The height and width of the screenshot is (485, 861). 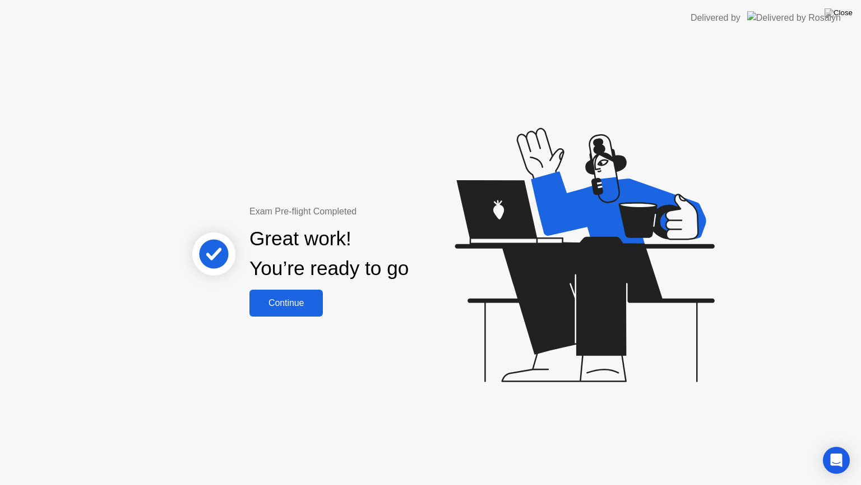 What do you see at coordinates (839, 13) in the screenshot?
I see `img: Close` at bounding box center [839, 13].